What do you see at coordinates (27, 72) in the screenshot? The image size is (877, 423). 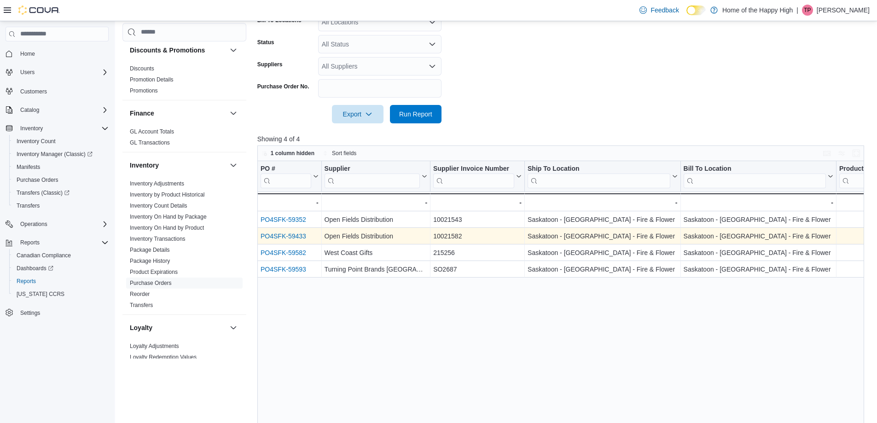 I see `button: Users` at bounding box center [27, 72].